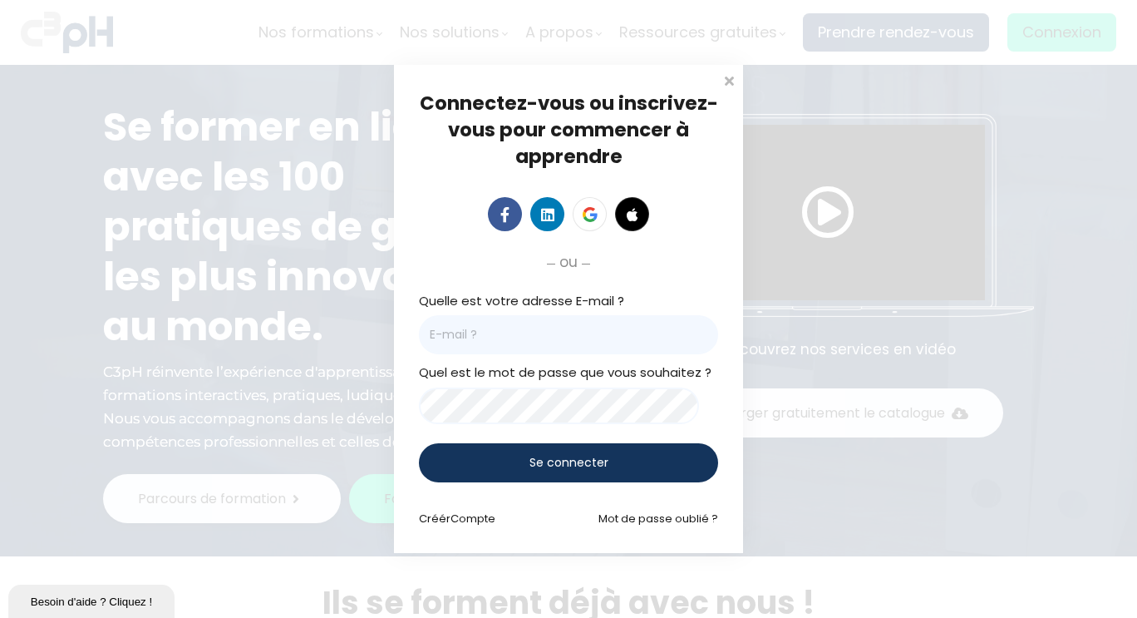 The height and width of the screenshot is (618, 1137). What do you see at coordinates (569, 334) in the screenshot?
I see `input: E-mail ?` at bounding box center [569, 334].